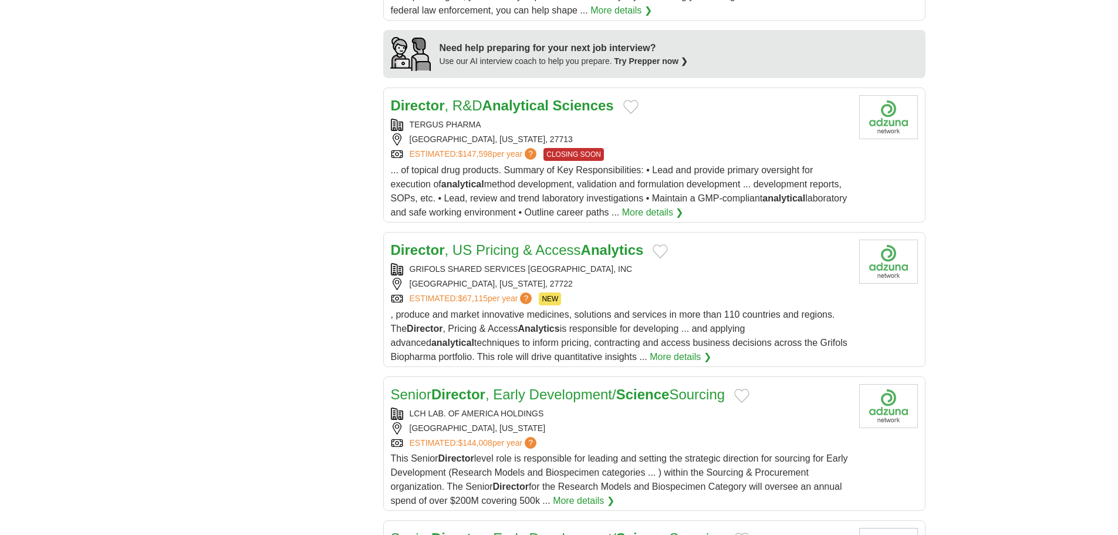 The width and height of the screenshot is (1118, 535). I want to click on div: LCH LAB. OF AMERICA HOLDINGS, so click(621, 413).